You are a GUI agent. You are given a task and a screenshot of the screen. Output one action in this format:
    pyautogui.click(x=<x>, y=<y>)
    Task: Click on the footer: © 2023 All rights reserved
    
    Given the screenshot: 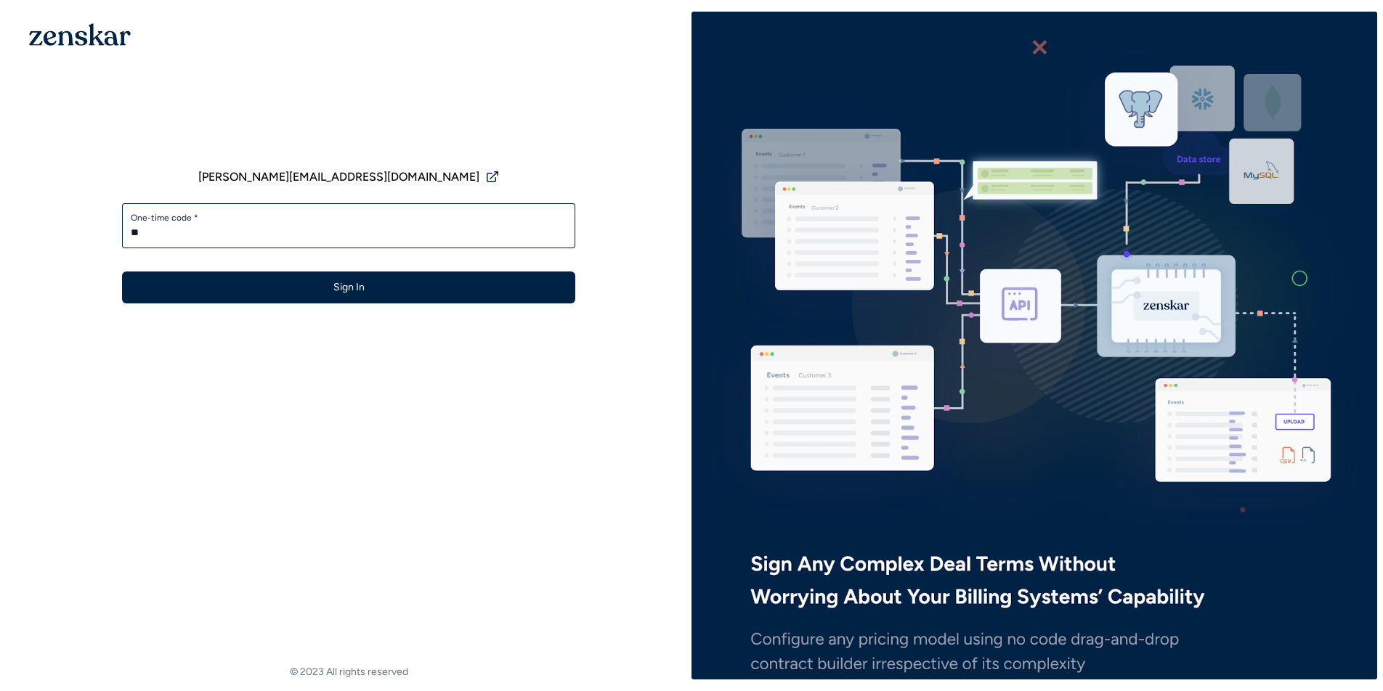 What is the action you would take?
    pyautogui.click(x=349, y=673)
    